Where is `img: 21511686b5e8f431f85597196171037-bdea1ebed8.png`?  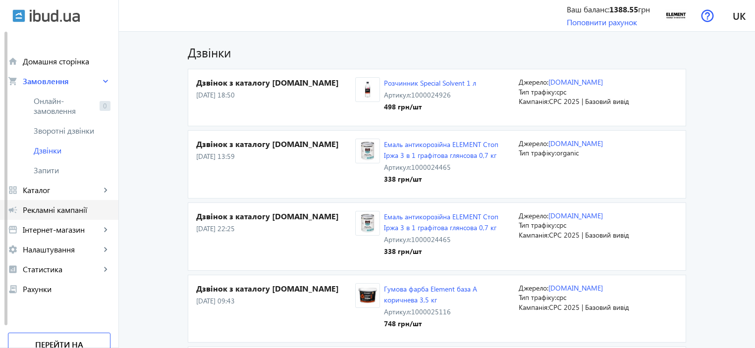
img: 21511686b5e8f431f85597196171037-bdea1ebed8.png is located at coordinates (676, 15).